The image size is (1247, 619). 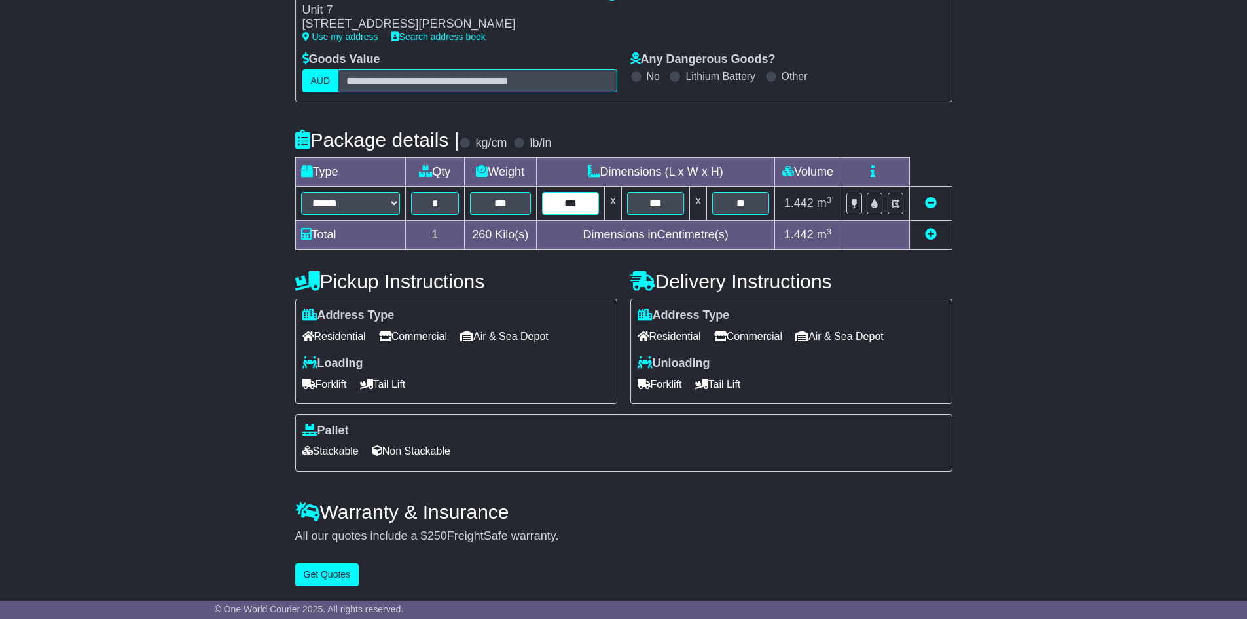 I want to click on a: Add new item, so click(x=931, y=234).